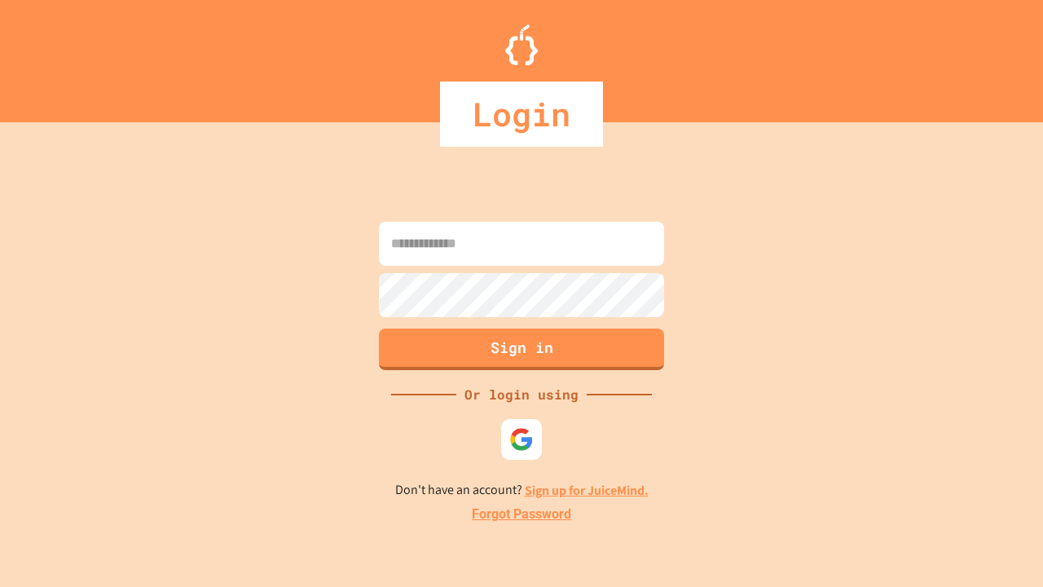 The image size is (1043, 587). I want to click on img: google-icon.svg, so click(521, 439).